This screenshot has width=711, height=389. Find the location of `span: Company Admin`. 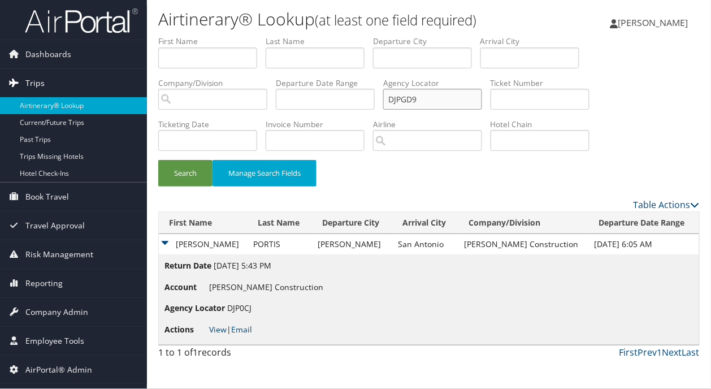

span: Company Admin is located at coordinates (56, 312).